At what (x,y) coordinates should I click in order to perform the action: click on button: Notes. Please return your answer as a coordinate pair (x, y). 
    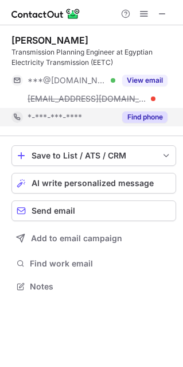
    Looking at the image, I should click on (94, 286).